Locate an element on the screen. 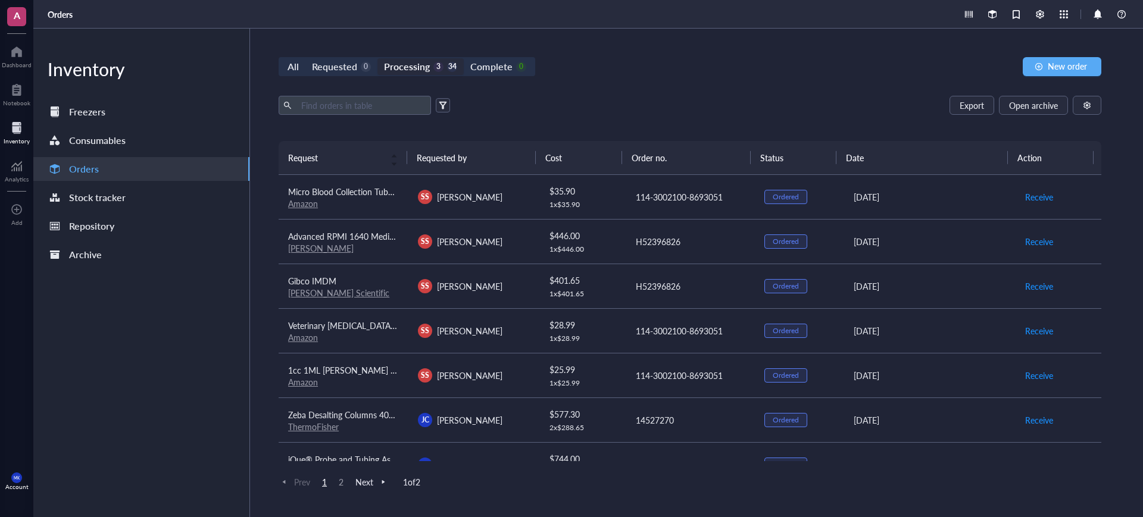 Image resolution: width=1143 pixels, height=517 pixels. div: 14527270 is located at coordinates (691, 420).